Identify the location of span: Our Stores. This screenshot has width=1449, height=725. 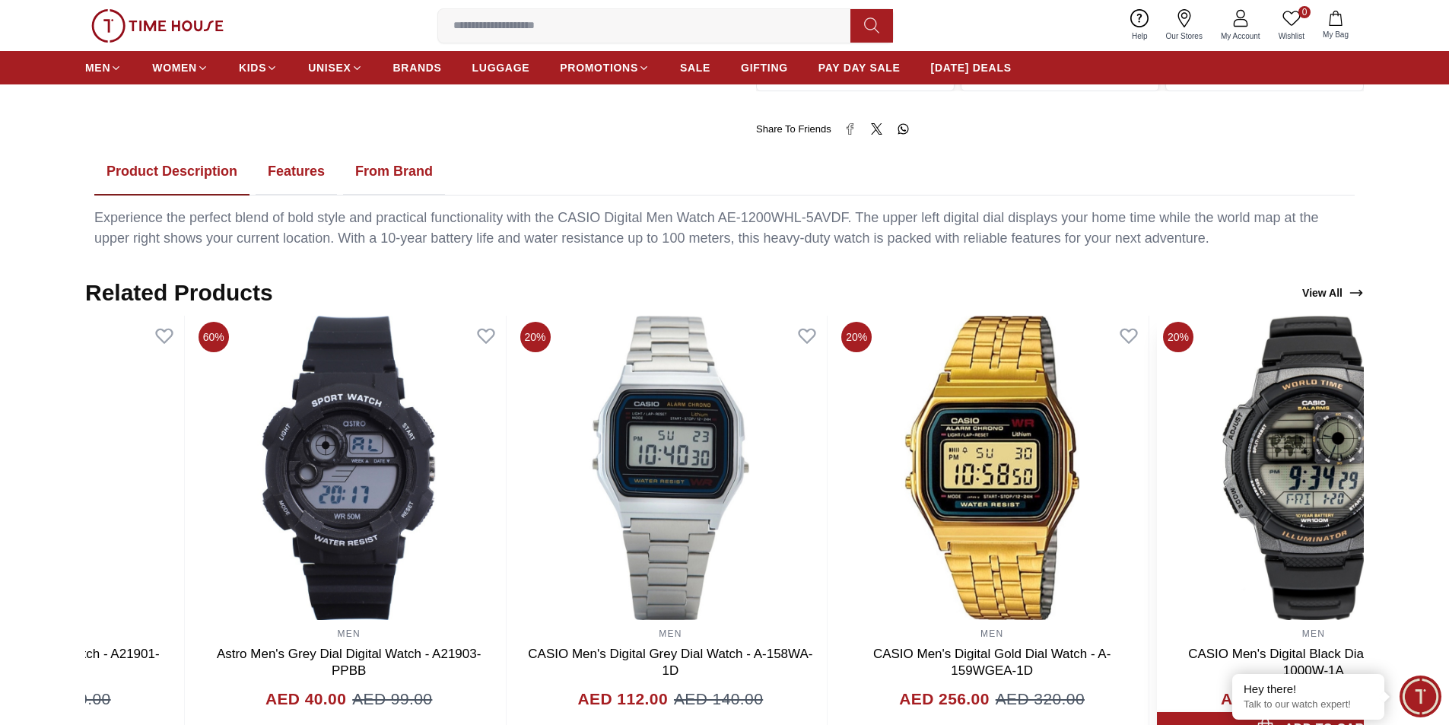
(1184, 36).